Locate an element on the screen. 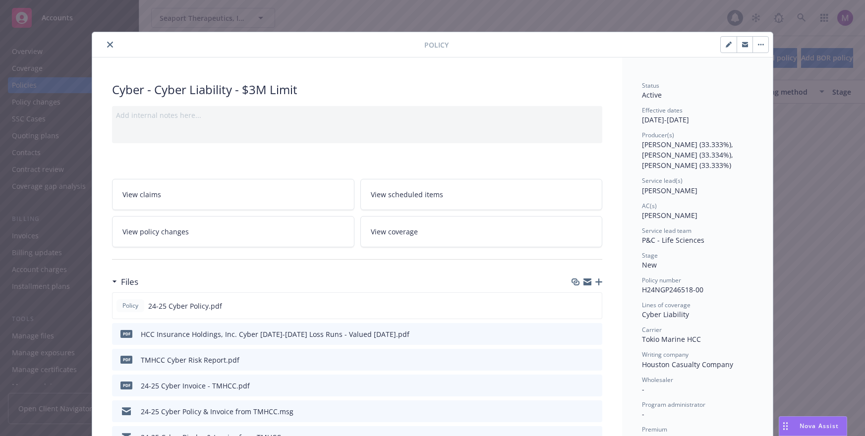 The image size is (865, 436). span: Writing company is located at coordinates (665, 355).